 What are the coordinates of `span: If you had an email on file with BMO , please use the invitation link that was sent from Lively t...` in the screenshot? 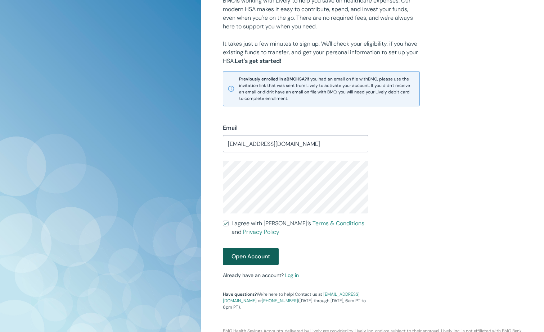 It's located at (327, 89).